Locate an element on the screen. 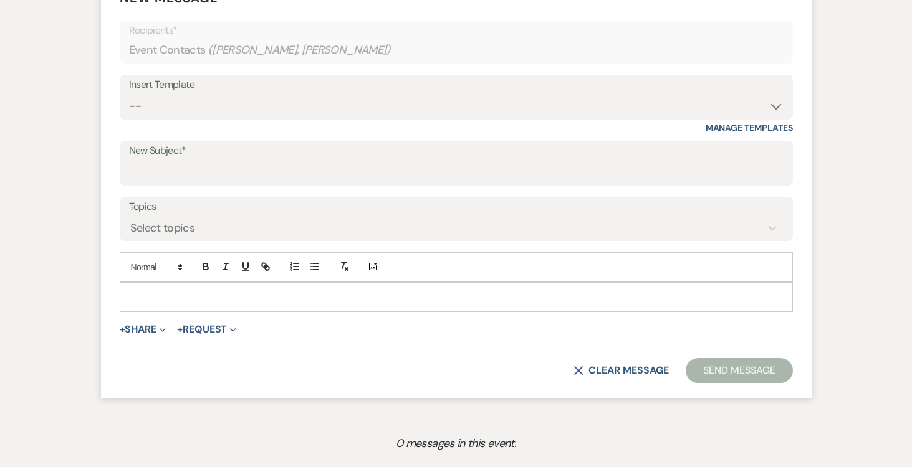 The image size is (912, 467). div: Select topics is located at coordinates (163, 227).